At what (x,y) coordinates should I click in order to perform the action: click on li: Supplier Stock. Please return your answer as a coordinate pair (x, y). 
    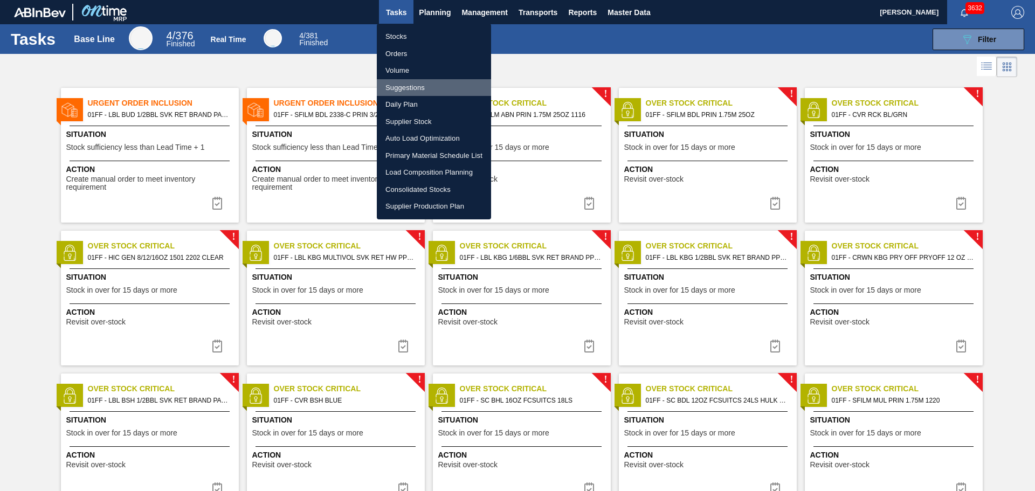
    Looking at the image, I should click on (434, 122).